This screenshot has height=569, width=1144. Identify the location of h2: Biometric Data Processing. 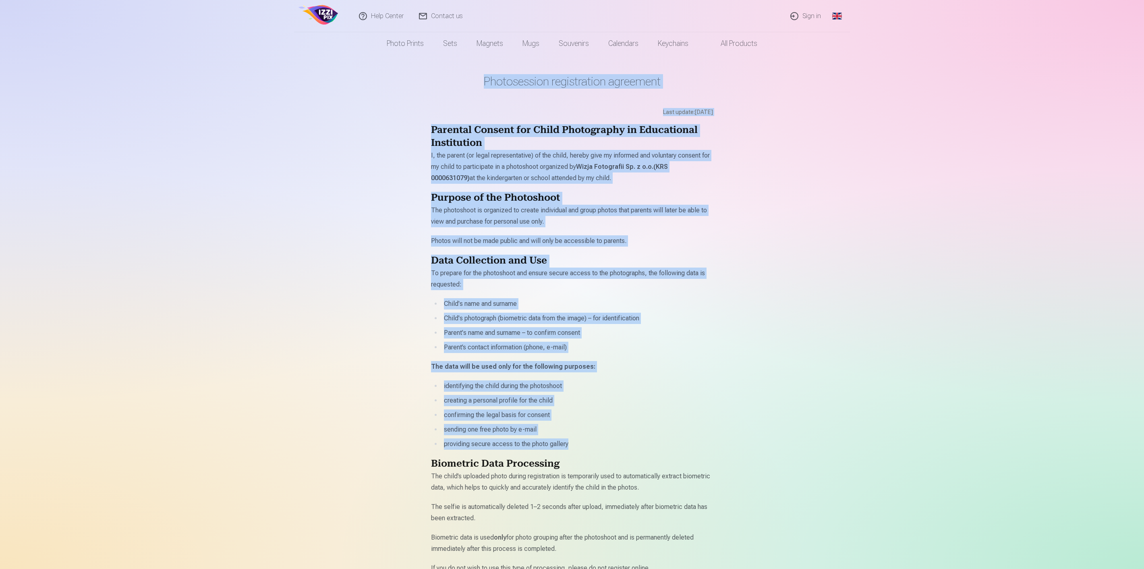
(572, 464).